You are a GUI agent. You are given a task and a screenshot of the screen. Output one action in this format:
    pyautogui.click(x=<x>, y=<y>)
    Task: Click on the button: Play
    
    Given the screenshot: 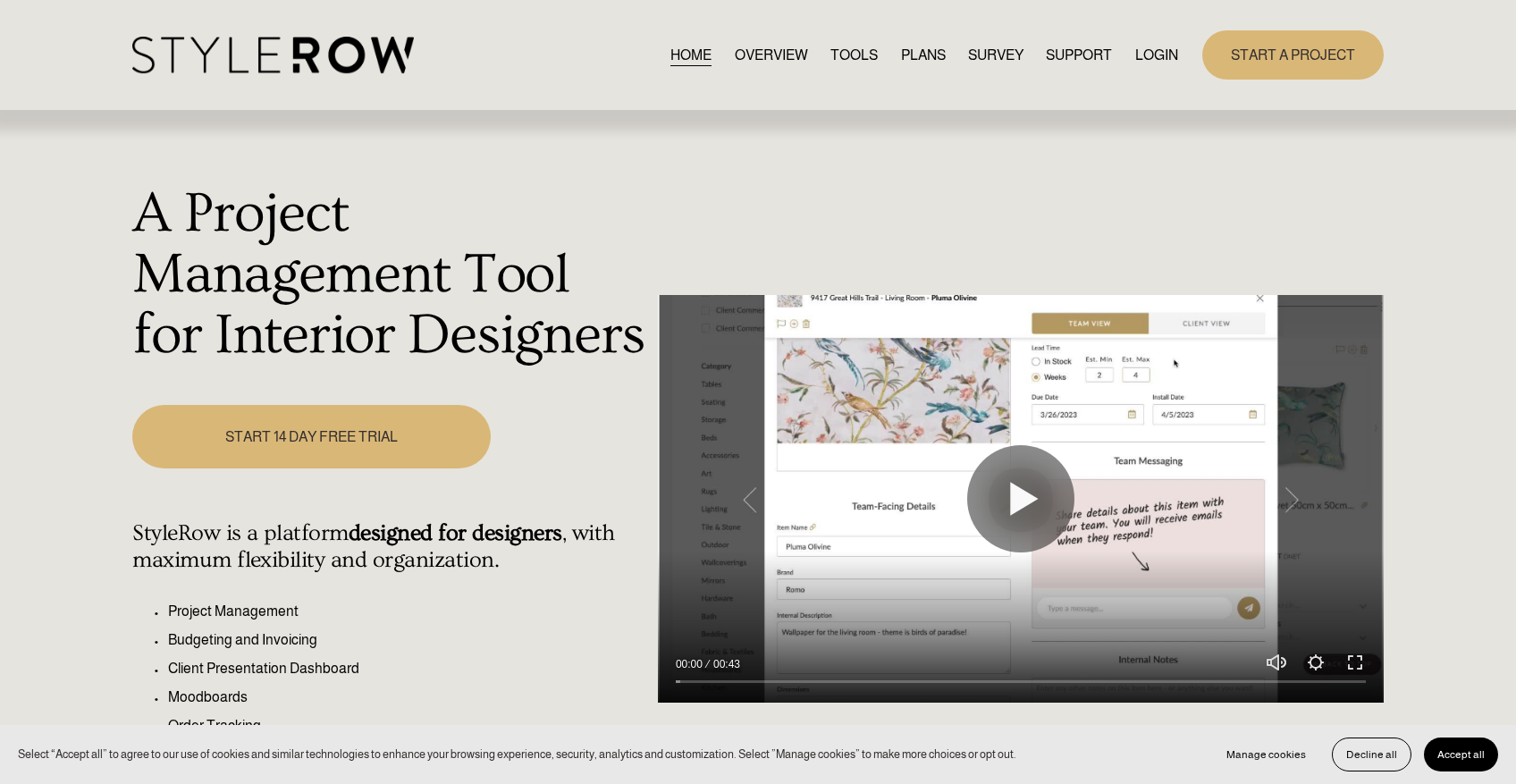 What is the action you would take?
    pyautogui.click(x=1021, y=498)
    